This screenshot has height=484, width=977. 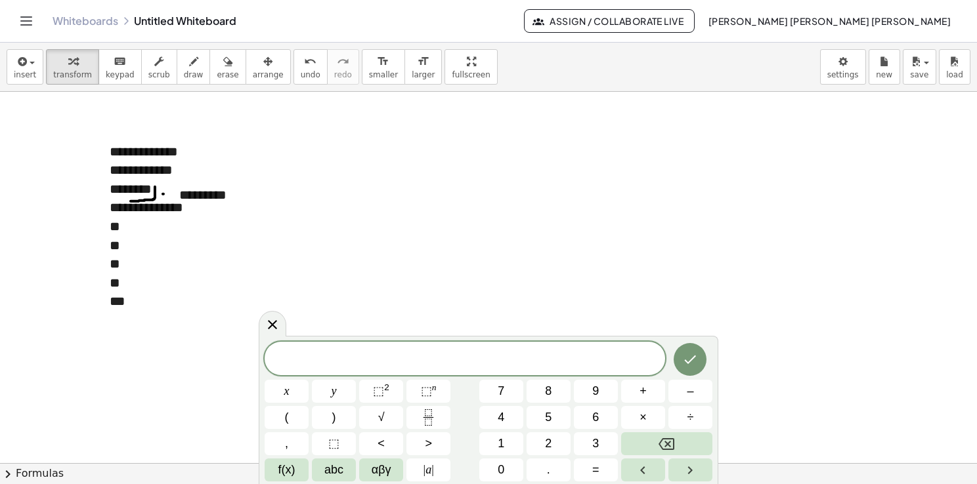 I want to click on span: transform, so click(x=72, y=75).